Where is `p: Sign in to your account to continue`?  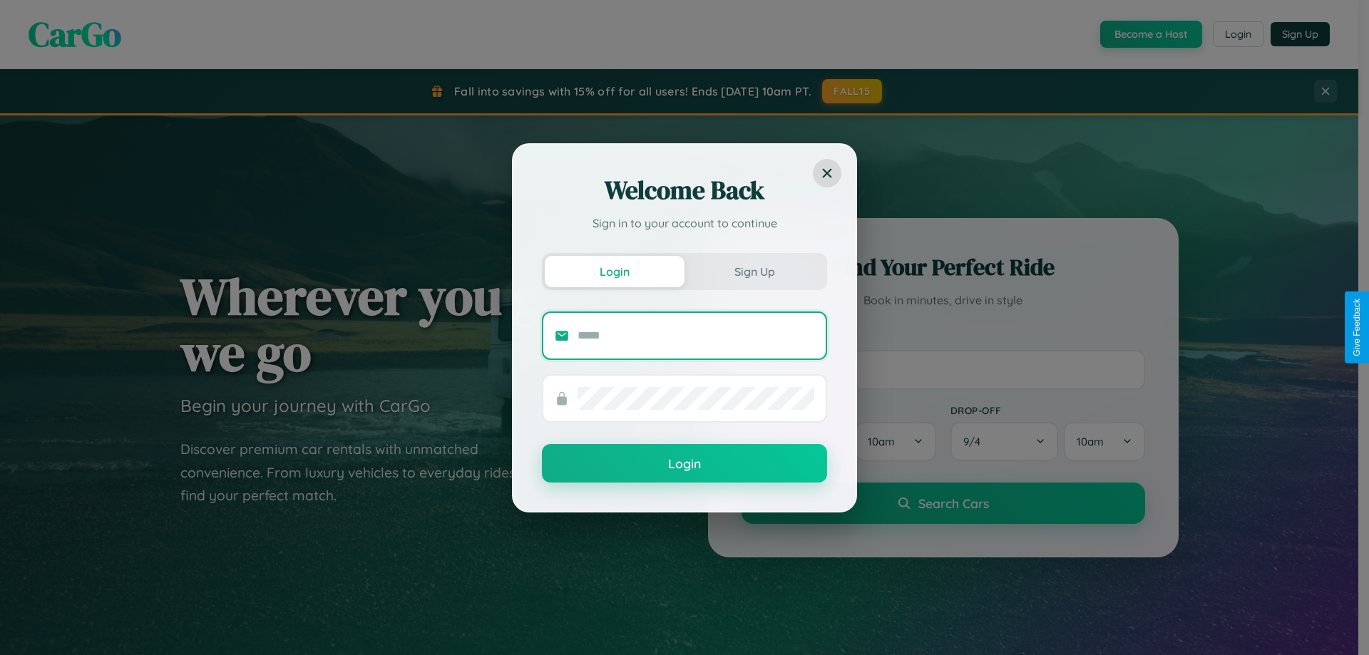
p: Sign in to your account to continue is located at coordinates (684, 223).